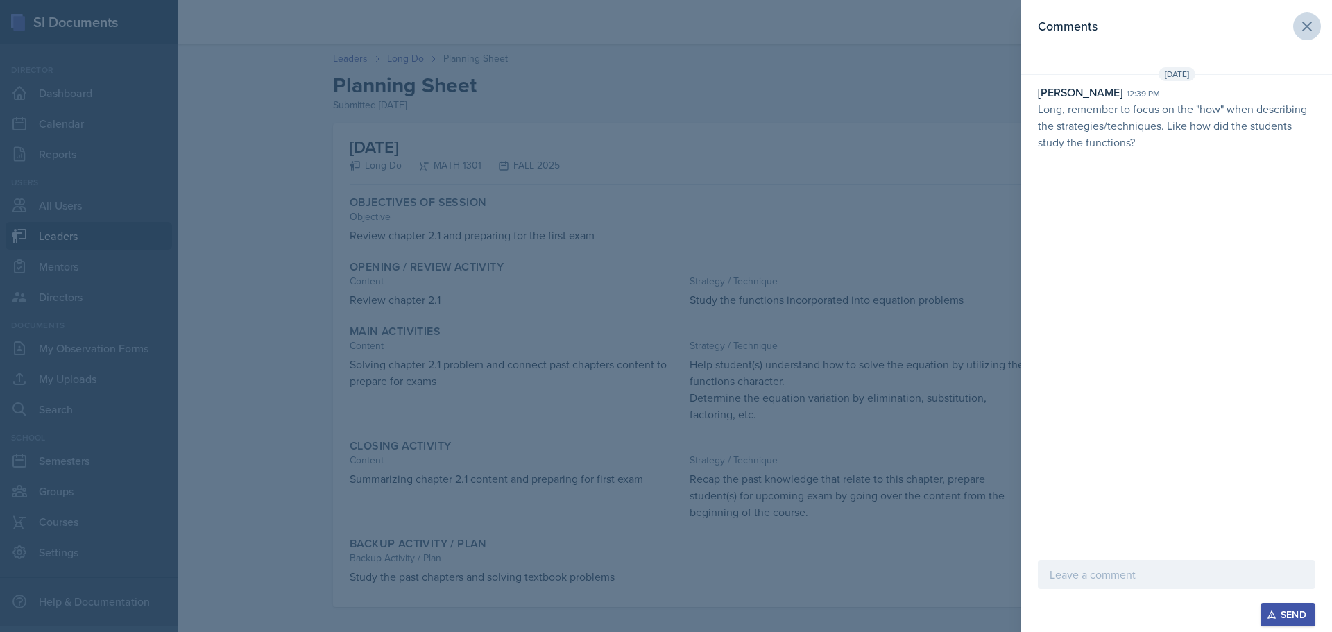 This screenshot has height=632, width=1332. I want to click on button: Send, so click(1287, 614).